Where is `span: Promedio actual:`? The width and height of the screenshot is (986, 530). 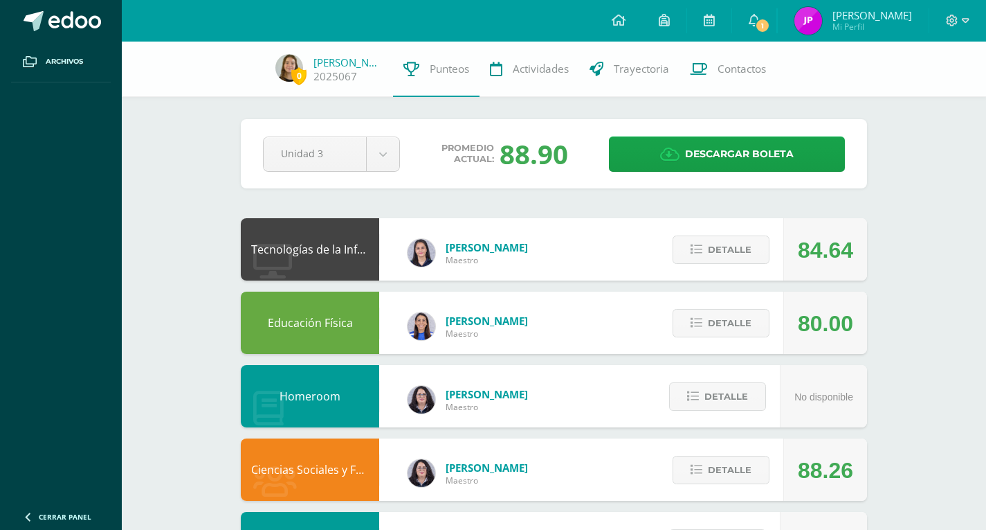 span: Promedio actual: is located at coordinates (468, 154).